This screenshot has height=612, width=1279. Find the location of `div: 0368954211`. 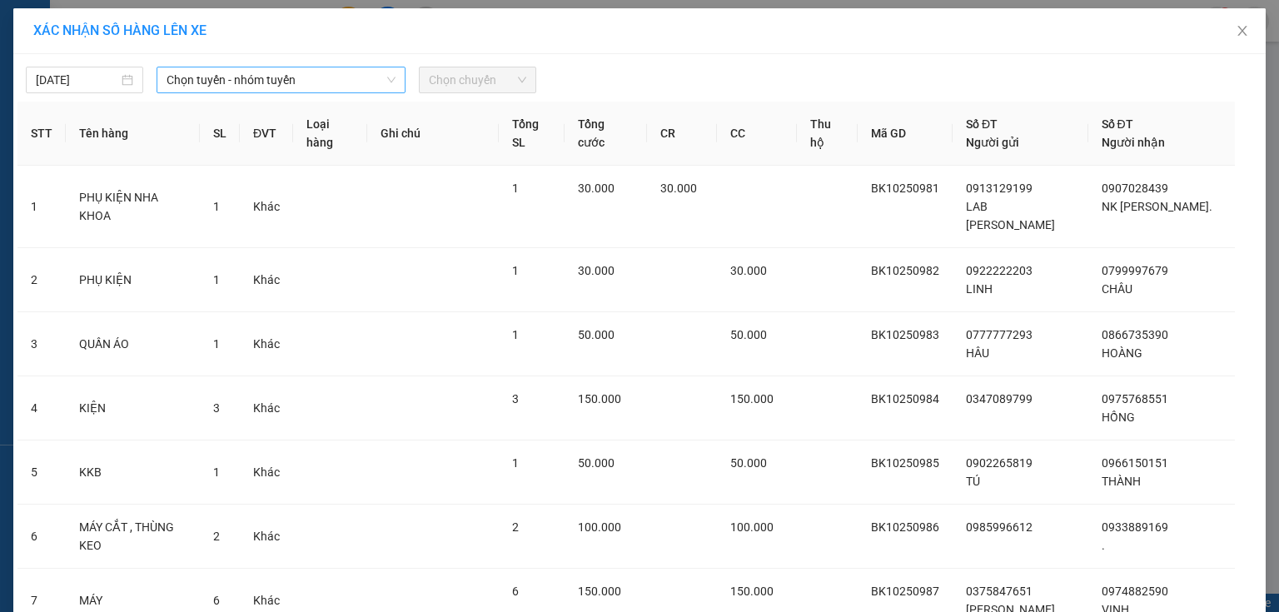

div: 0368954211 is located at coordinates (209, 83).